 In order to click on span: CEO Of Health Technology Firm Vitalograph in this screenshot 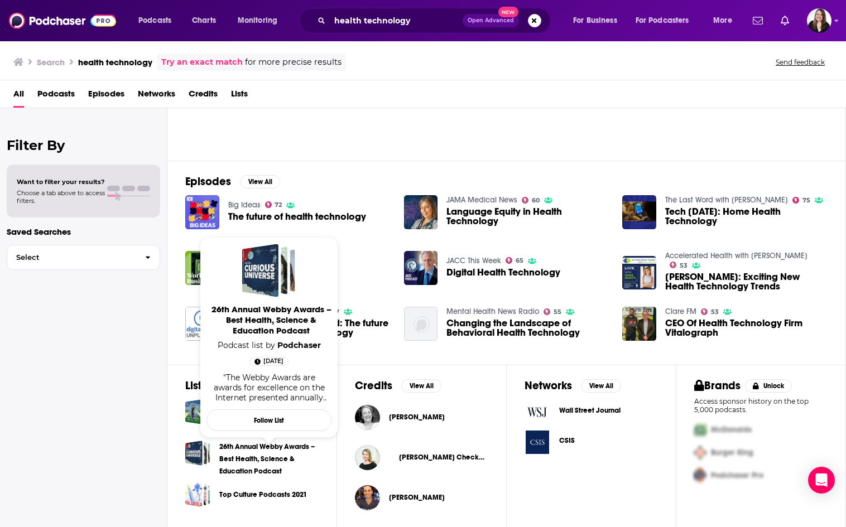, I will do `click(746, 328)`.